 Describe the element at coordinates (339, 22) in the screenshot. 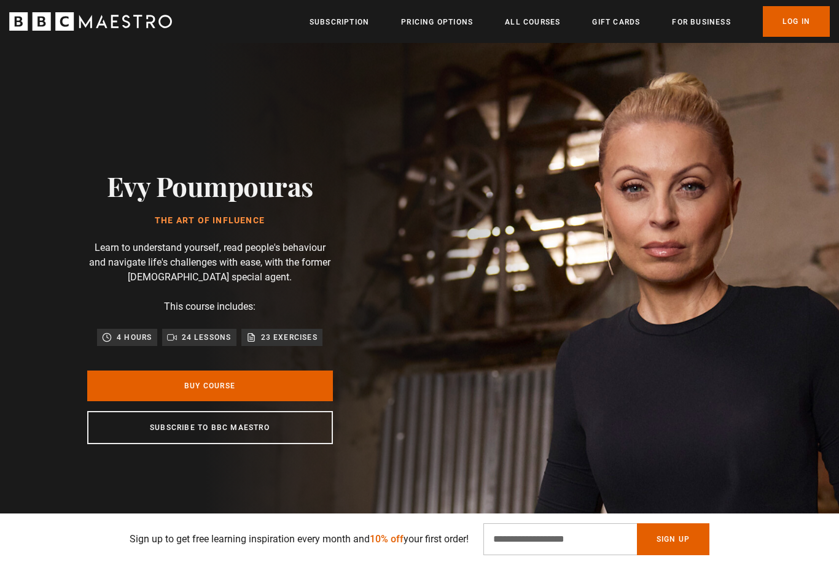

I see `a: Subscription` at that location.